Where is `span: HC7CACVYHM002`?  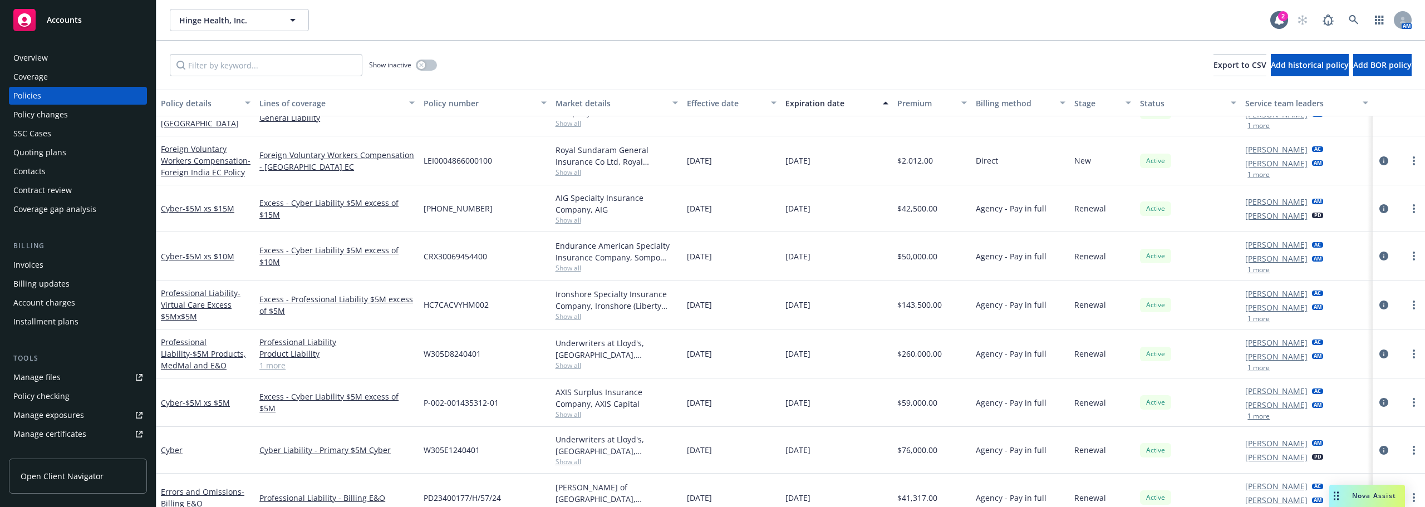 span: HC7CACVYHM002 is located at coordinates (456, 305).